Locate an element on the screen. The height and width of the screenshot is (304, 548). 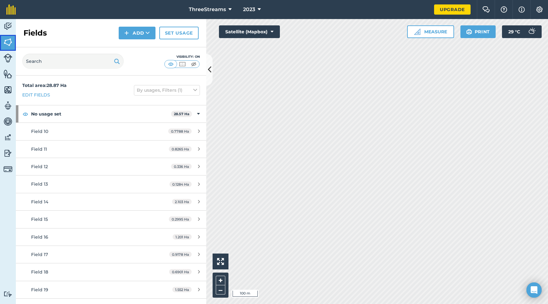
a: Field 180.6901 Ha is located at coordinates (111, 272).